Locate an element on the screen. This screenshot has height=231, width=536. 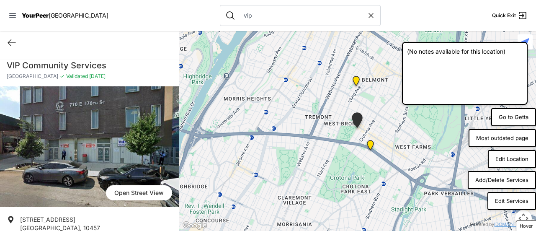
span: Validated is located at coordinates (77, 76).